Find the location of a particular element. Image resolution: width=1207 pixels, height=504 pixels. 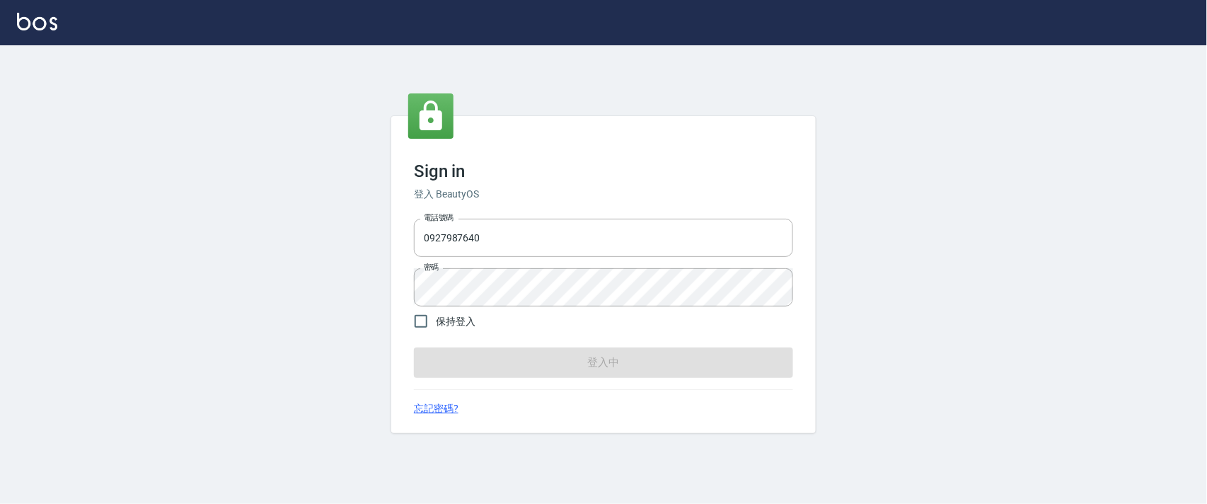

span: 保持登入 is located at coordinates (456, 321).